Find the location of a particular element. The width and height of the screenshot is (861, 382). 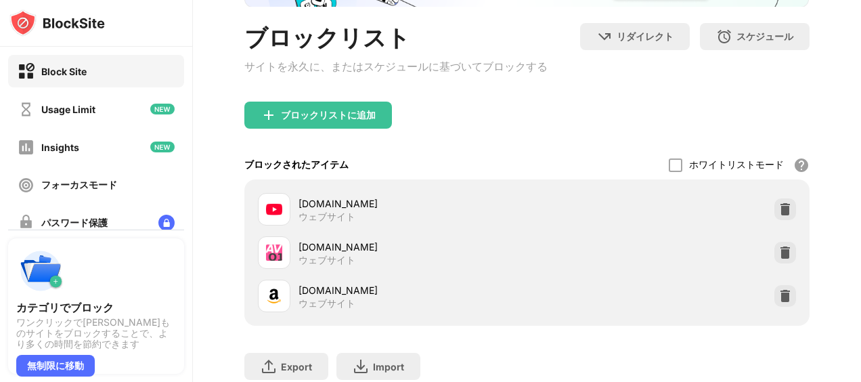

div: Insights is located at coordinates (60, 147).